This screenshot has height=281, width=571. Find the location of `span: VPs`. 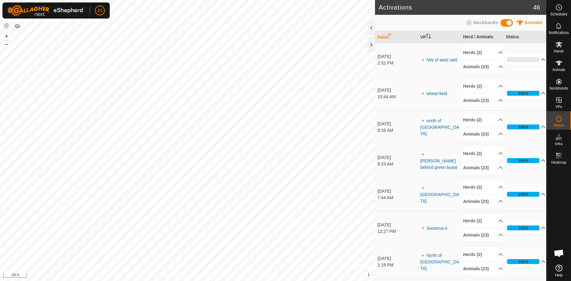

span: VPs is located at coordinates (559, 107).